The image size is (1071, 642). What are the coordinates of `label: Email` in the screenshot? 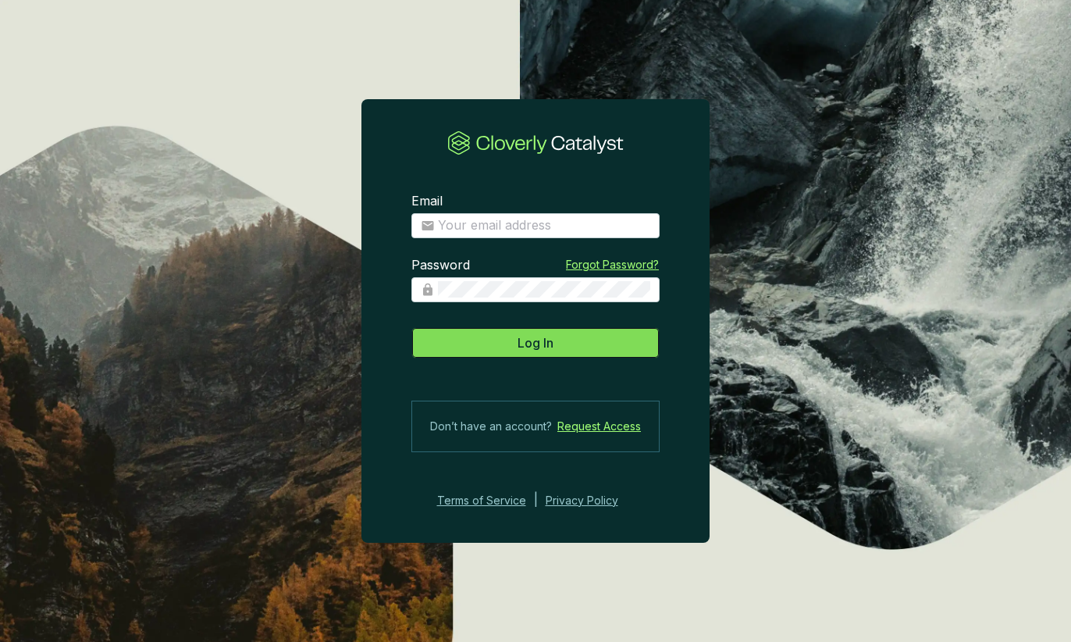 It's located at (427, 201).